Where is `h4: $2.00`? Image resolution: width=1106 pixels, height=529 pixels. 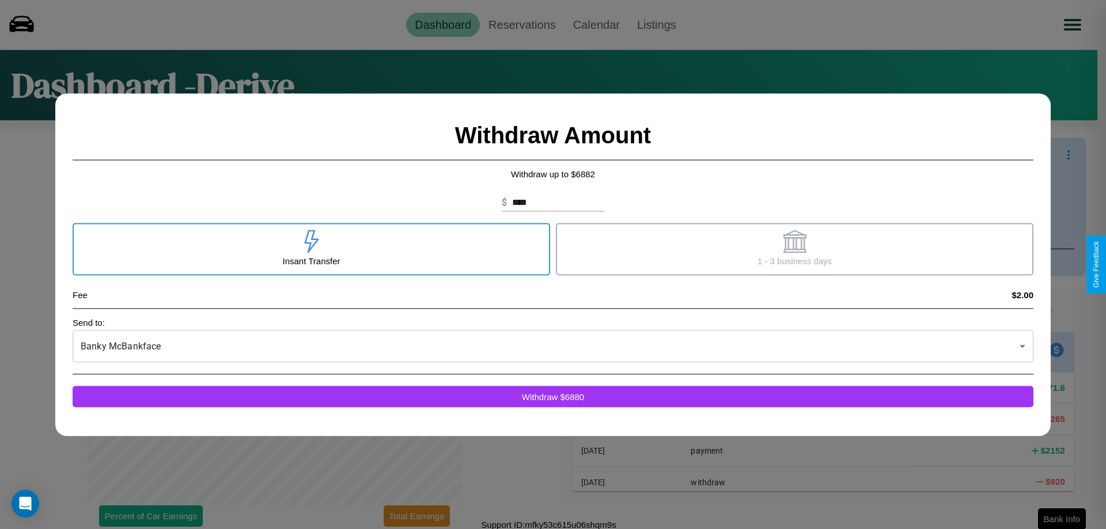
h4: $2.00 is located at coordinates (1023, 294).